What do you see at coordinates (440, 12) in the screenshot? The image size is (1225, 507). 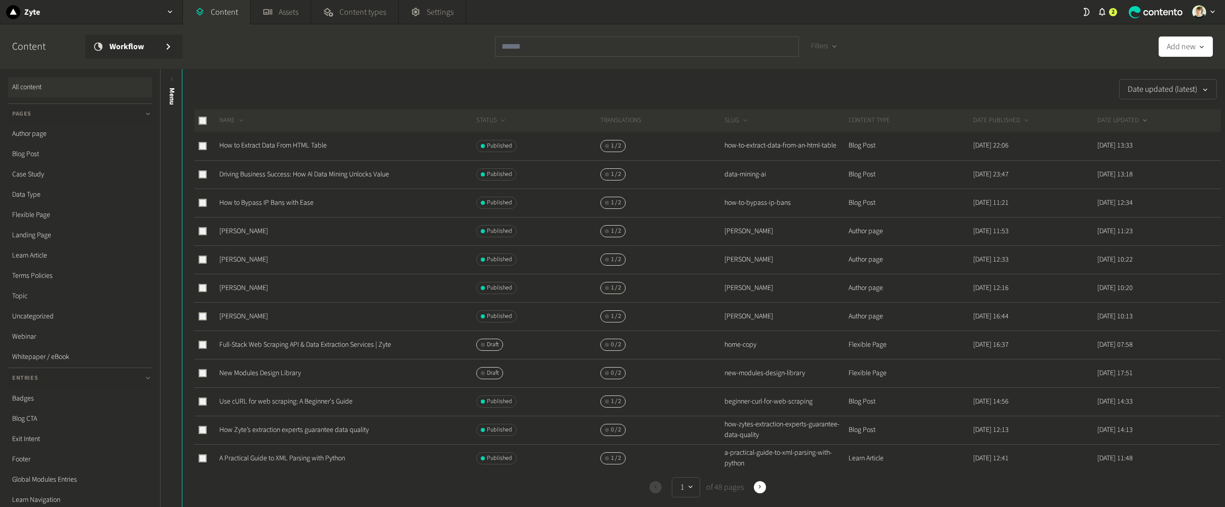 I see `span: Settings` at bounding box center [440, 12].